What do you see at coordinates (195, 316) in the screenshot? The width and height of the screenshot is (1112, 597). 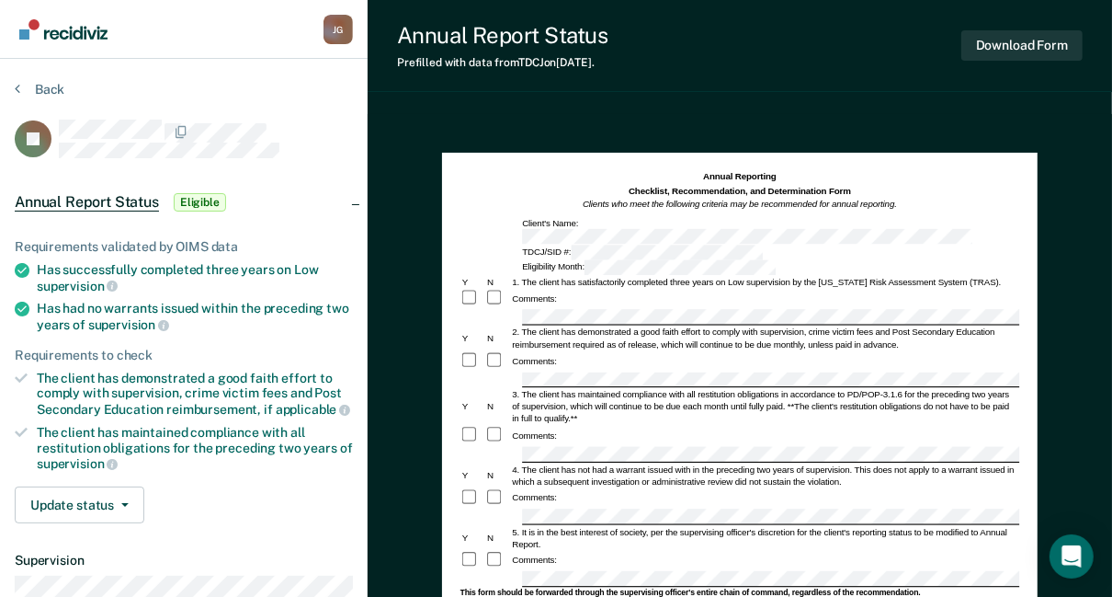 I see `div: Has had no warrants issued within the preceding two years of` at bounding box center [195, 316].